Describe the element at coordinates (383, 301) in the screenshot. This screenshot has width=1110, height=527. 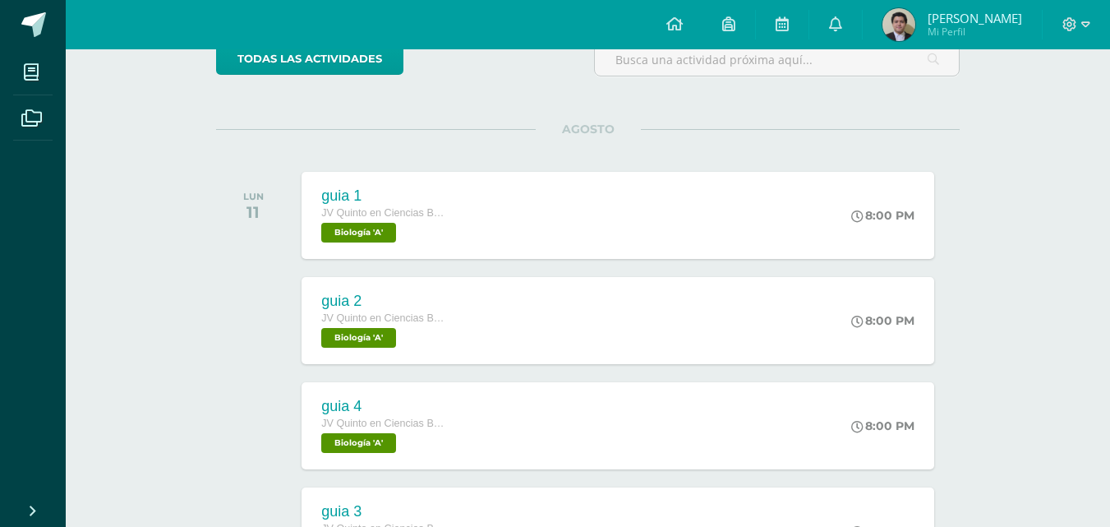
I see `div: guia 2` at that location.